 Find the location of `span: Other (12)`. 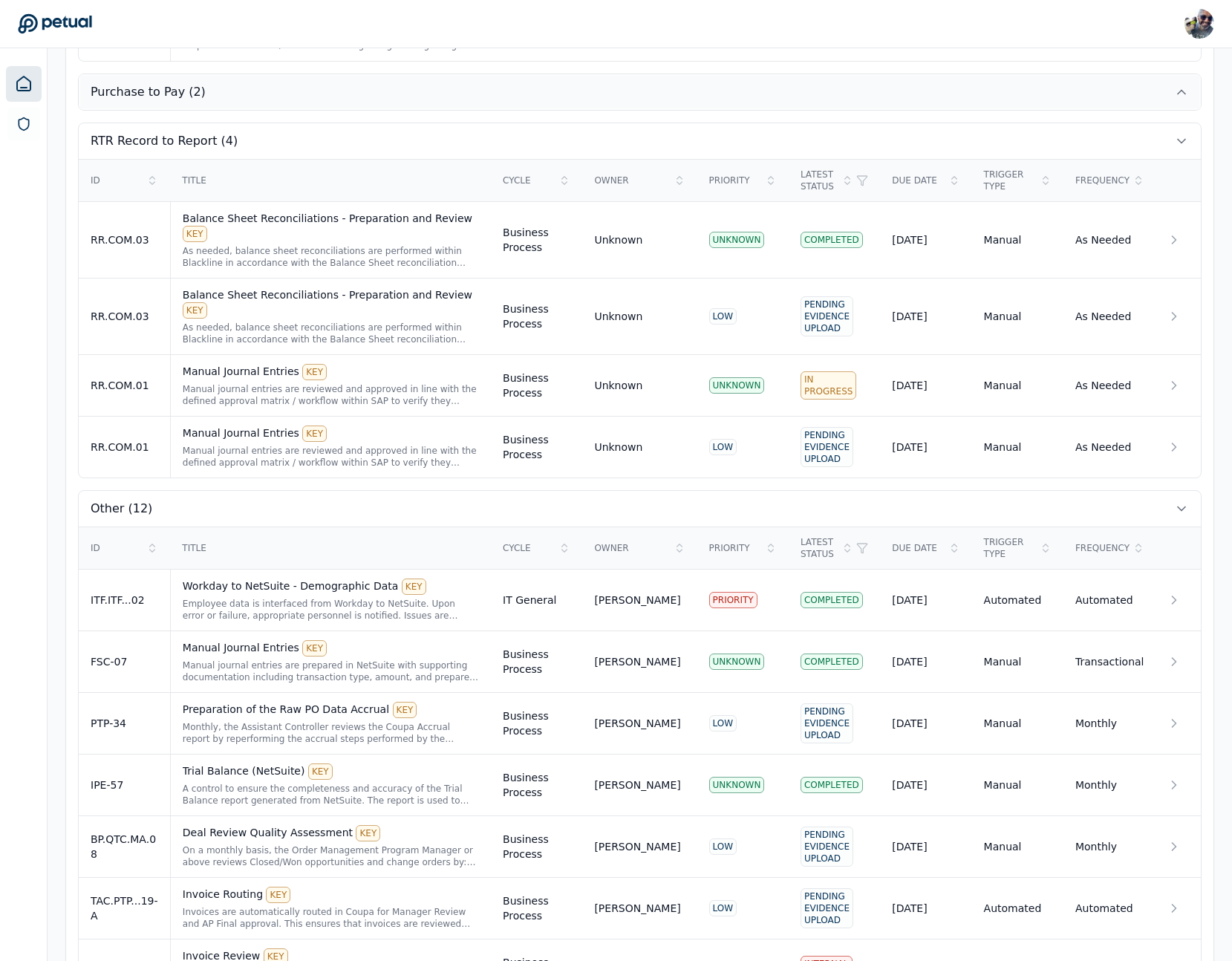

span: Other (12) is located at coordinates (121, 509).